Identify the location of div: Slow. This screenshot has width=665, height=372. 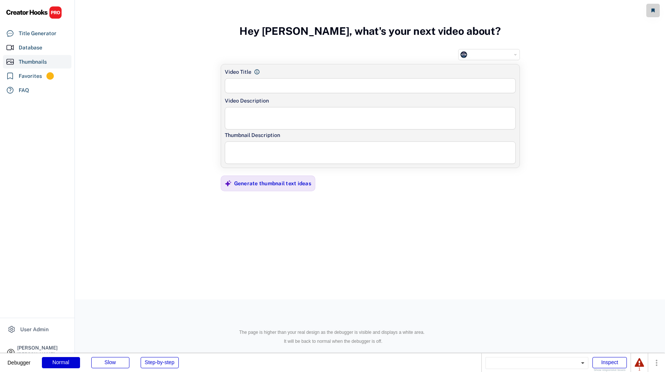
(110, 362).